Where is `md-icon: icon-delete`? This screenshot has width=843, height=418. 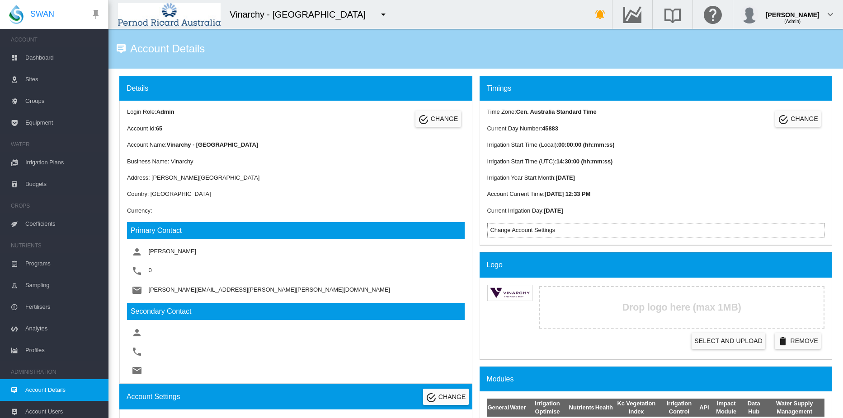 md-icon: icon-delete is located at coordinates (783, 342).